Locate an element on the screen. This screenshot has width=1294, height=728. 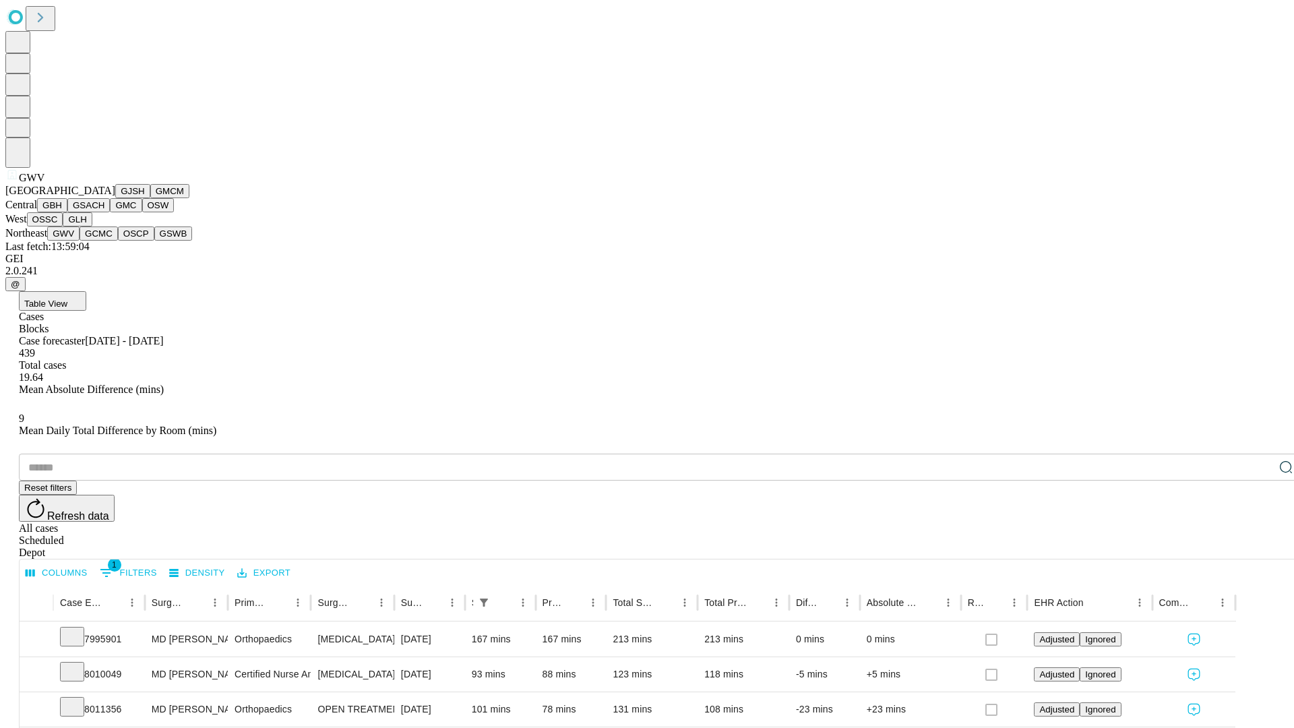
div: Absolute Difference is located at coordinates (892, 603).